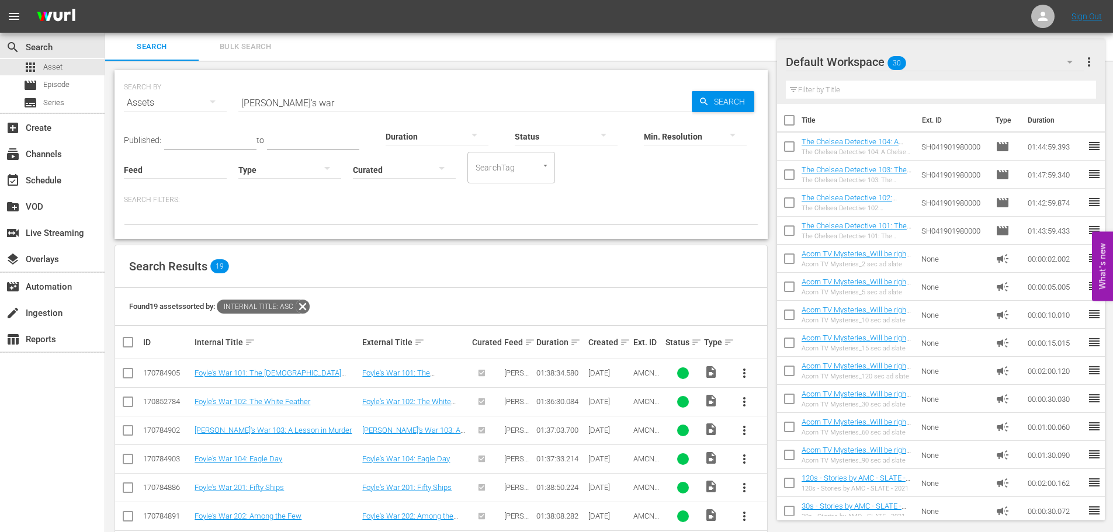 The height and width of the screenshot is (532, 1113). What do you see at coordinates (897, 63) in the screenshot?
I see `span: 30` at bounding box center [897, 63].